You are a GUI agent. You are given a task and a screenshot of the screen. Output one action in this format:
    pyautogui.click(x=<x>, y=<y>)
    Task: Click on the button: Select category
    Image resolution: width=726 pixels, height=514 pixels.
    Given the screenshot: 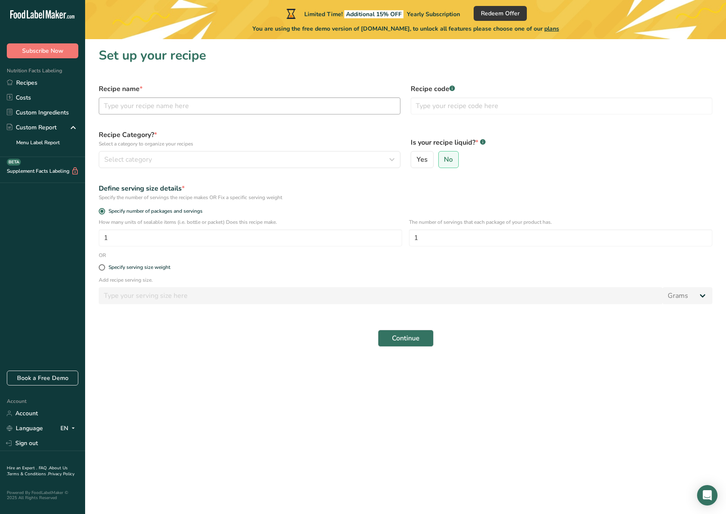 What is the action you would take?
    pyautogui.click(x=249, y=160)
    